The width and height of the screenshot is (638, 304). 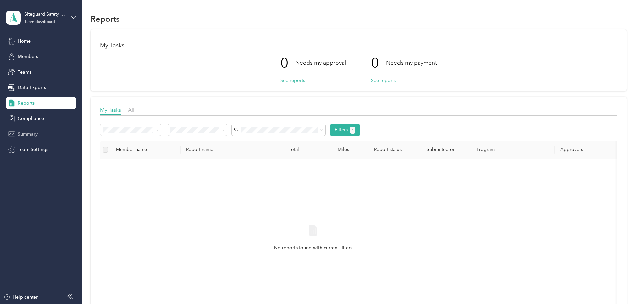 I want to click on span: Compliance, so click(x=31, y=119).